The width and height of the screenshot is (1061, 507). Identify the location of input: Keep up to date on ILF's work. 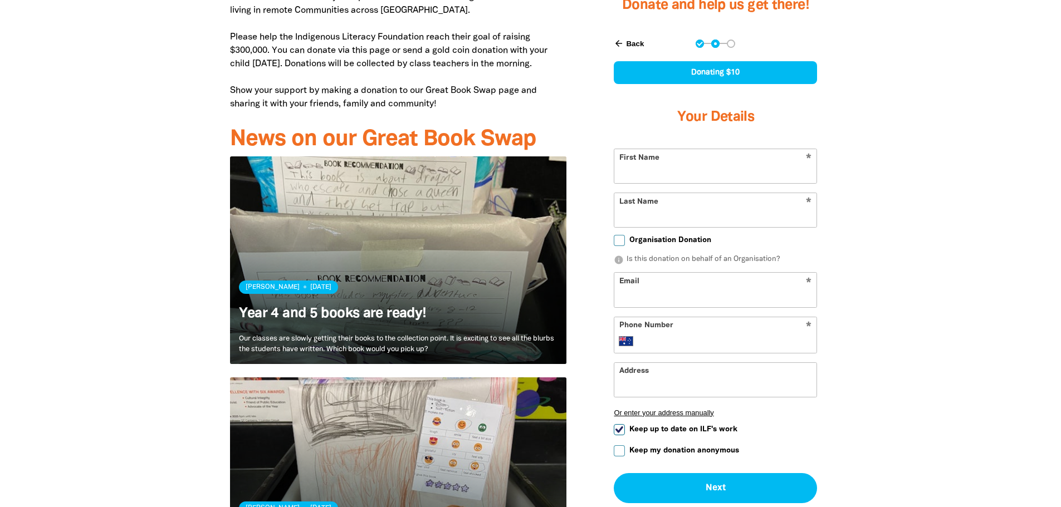
(619, 430).